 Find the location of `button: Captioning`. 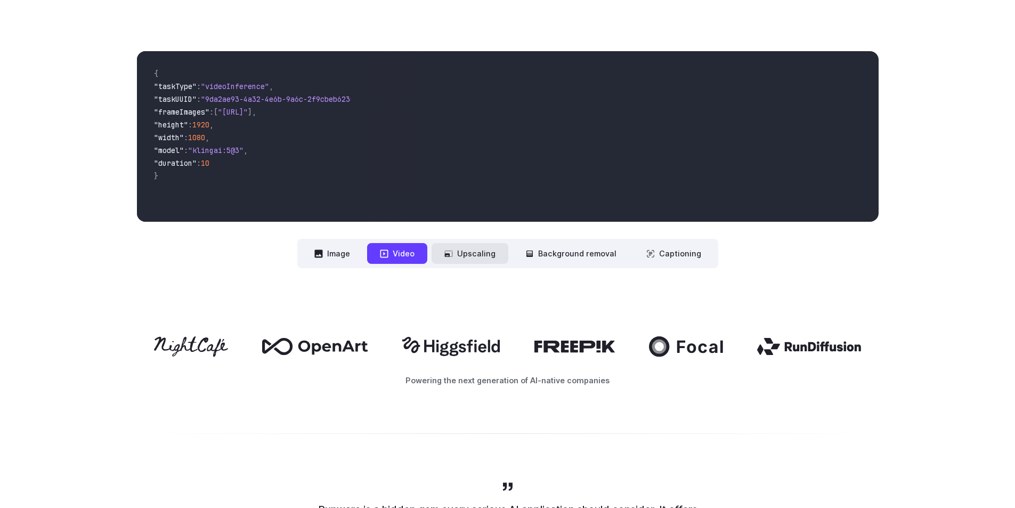

button: Captioning is located at coordinates (674, 253).